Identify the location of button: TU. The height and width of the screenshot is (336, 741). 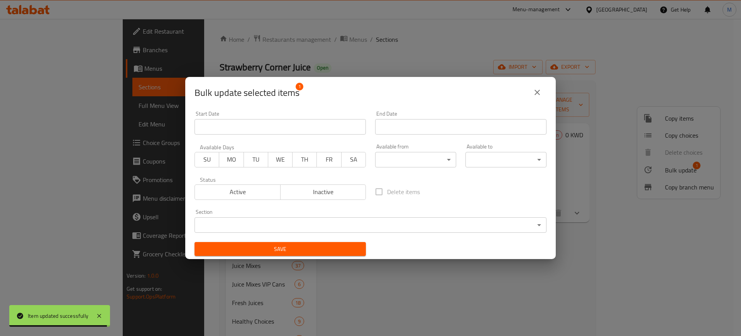
(256, 159).